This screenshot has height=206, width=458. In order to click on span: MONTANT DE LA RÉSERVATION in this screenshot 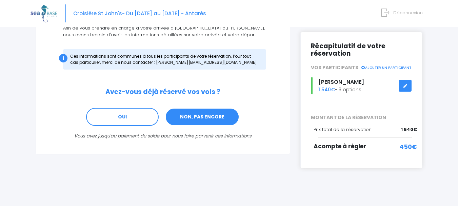, I will do `click(362, 117)`.